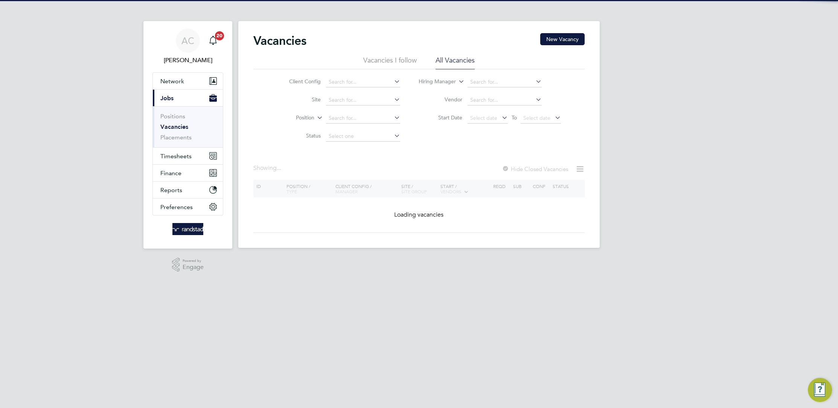  I want to click on div: Jobs, so click(188, 126).